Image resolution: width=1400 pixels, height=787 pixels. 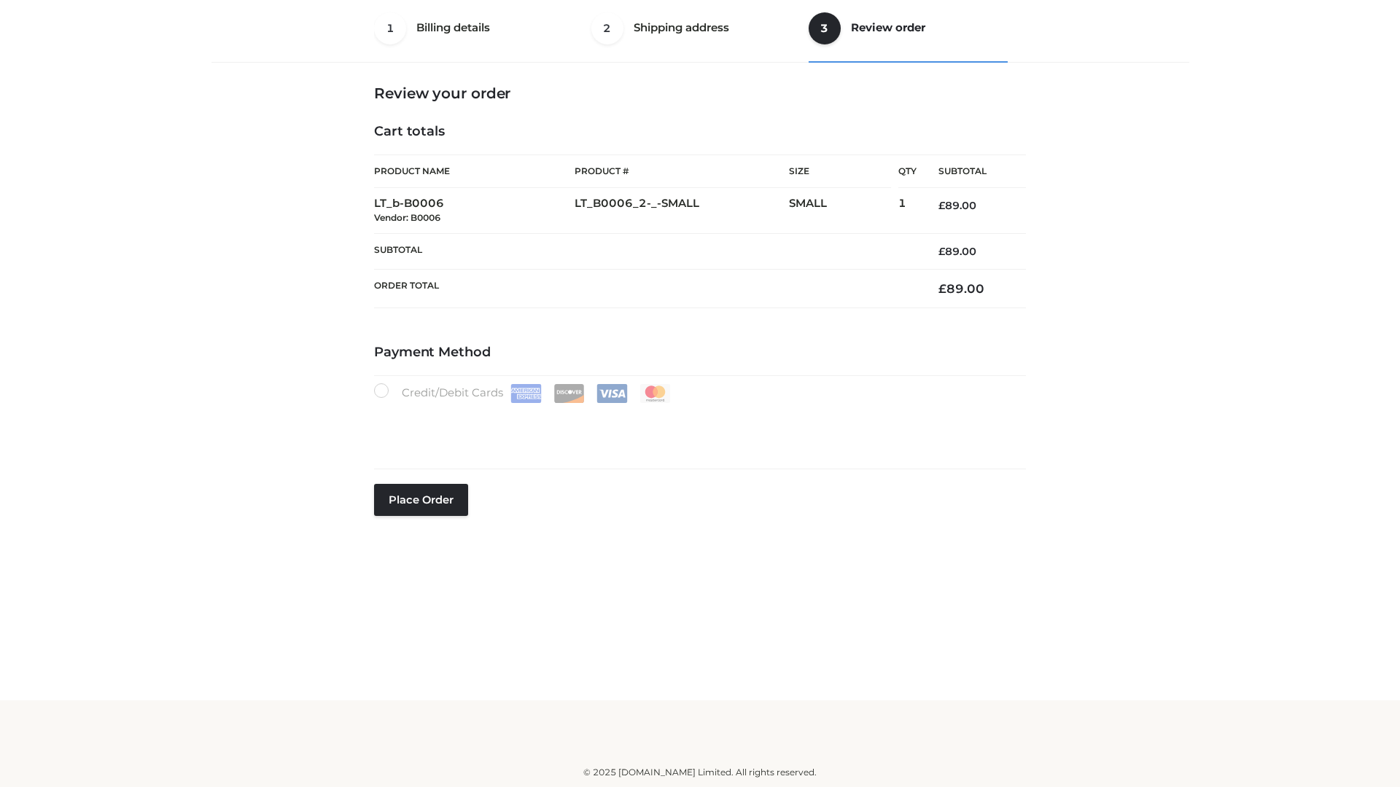 What do you see at coordinates (682, 171) in the screenshot?
I see `th: Product #` at bounding box center [682, 171].